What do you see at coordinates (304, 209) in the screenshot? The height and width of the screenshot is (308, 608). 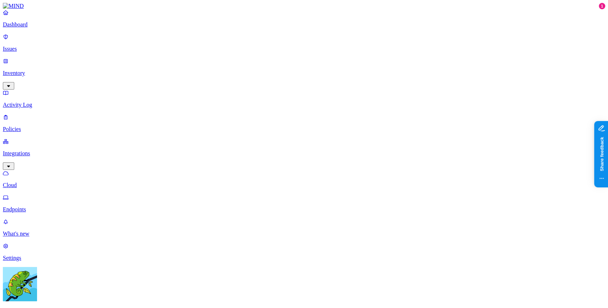 I see `p: Endpoints` at bounding box center [304, 209].